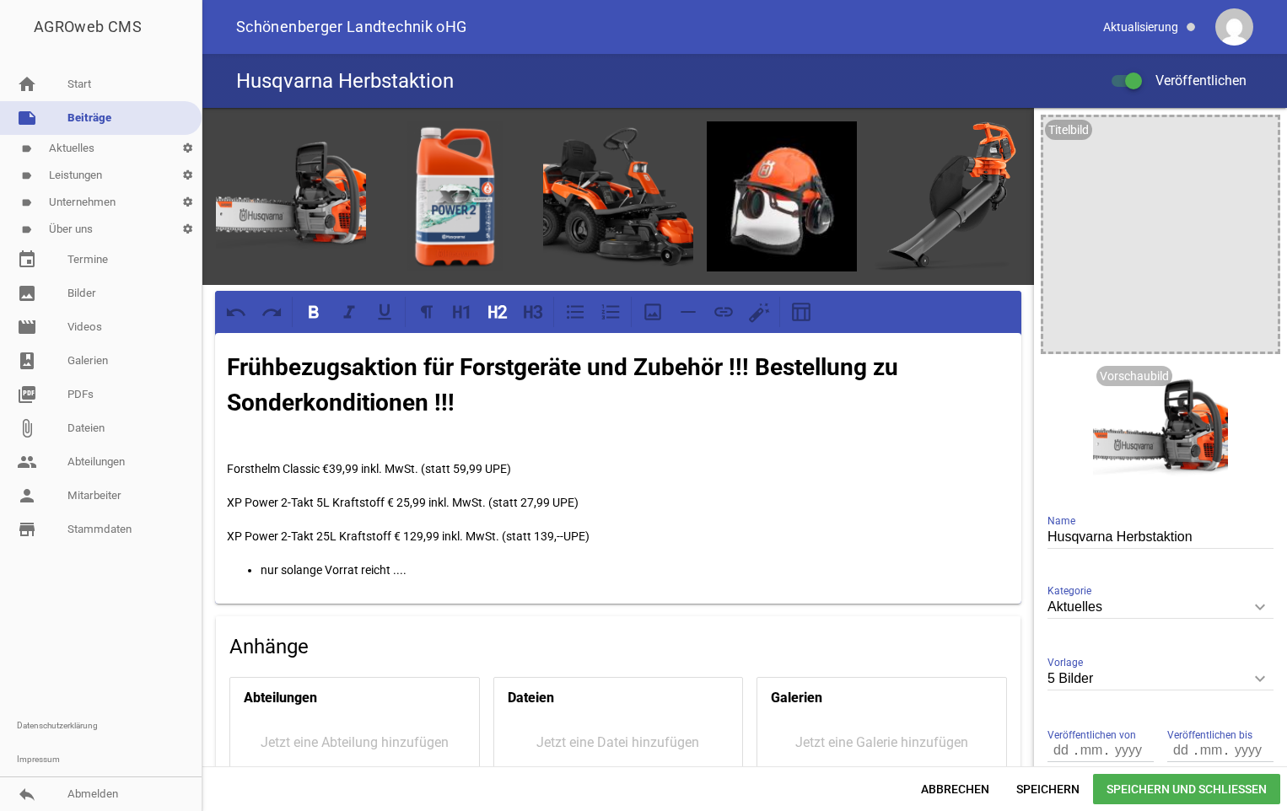 This screenshot has height=811, width=1287. I want to click on span: Veröffentlichen, so click(1191, 80).